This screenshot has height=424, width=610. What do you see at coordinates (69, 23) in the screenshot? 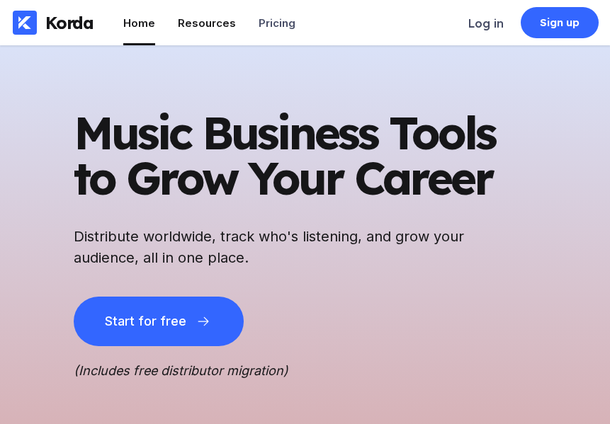
I see `div: Korda` at bounding box center [69, 23].